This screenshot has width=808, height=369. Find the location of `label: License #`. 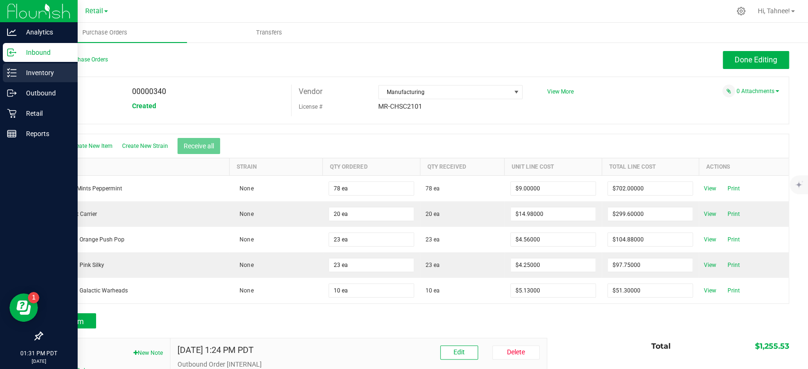

label: License # is located at coordinates (310, 107).